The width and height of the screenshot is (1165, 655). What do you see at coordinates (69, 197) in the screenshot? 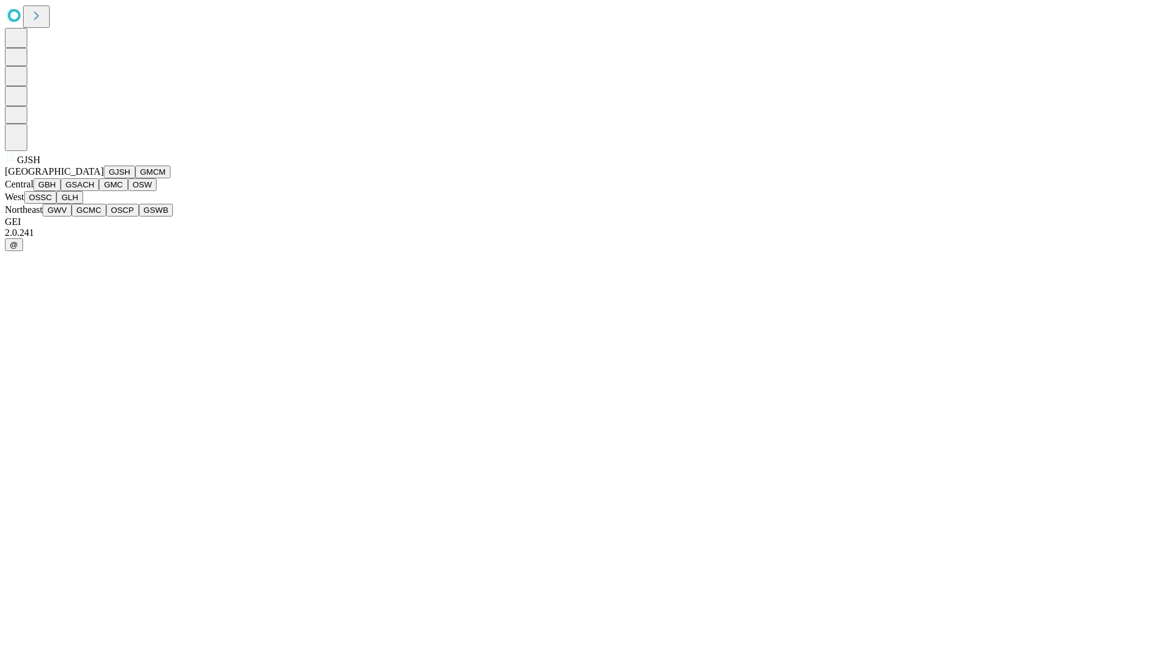
I see `button: GLH` at bounding box center [69, 197].